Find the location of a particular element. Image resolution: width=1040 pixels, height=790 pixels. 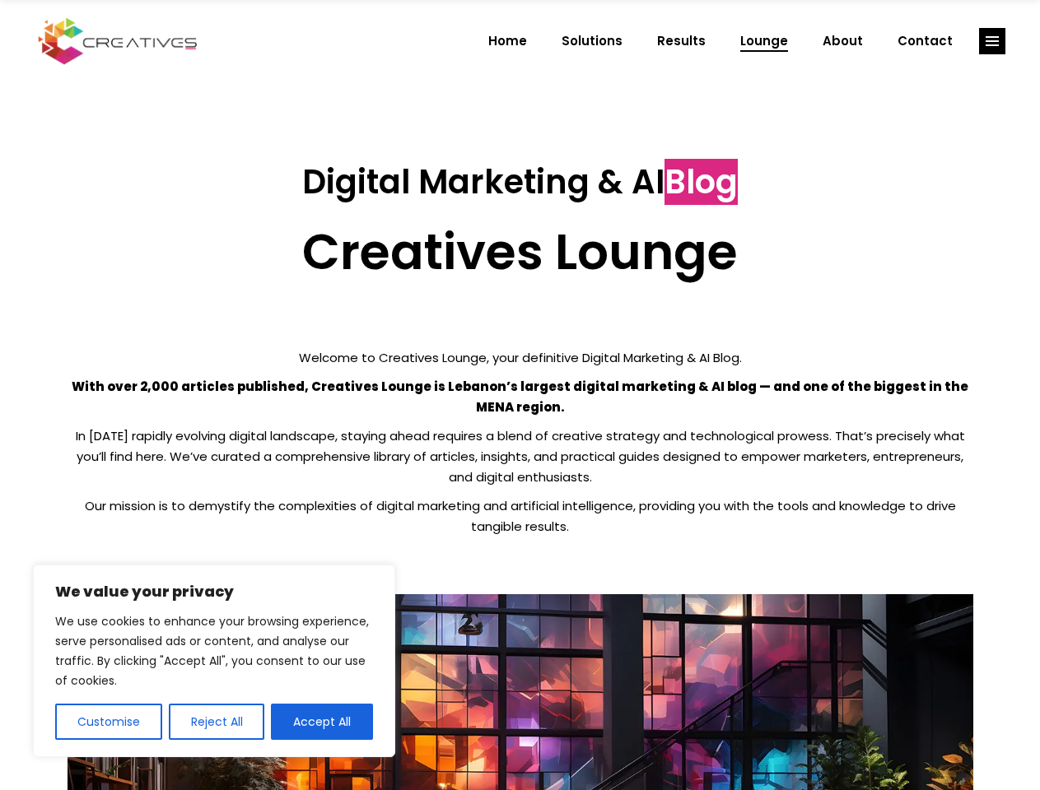

button: Customise is located at coordinates (109, 722).